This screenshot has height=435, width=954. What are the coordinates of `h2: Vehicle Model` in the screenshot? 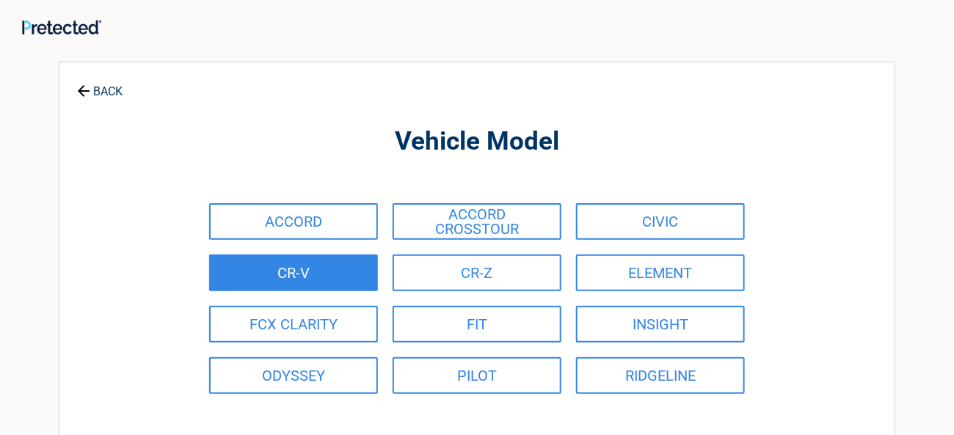 It's located at (477, 142).